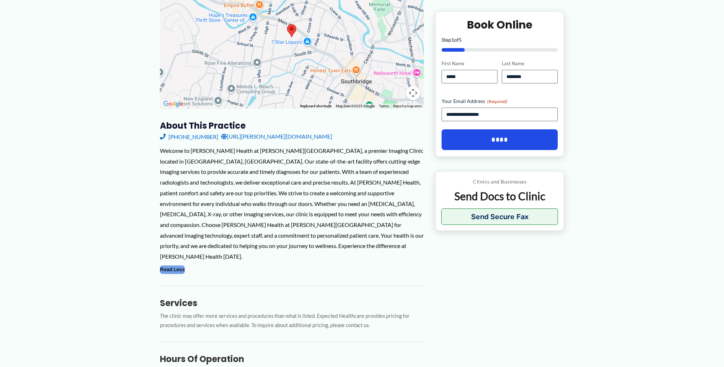 This screenshot has width=724, height=367. I want to click on span: 1, so click(453, 40).